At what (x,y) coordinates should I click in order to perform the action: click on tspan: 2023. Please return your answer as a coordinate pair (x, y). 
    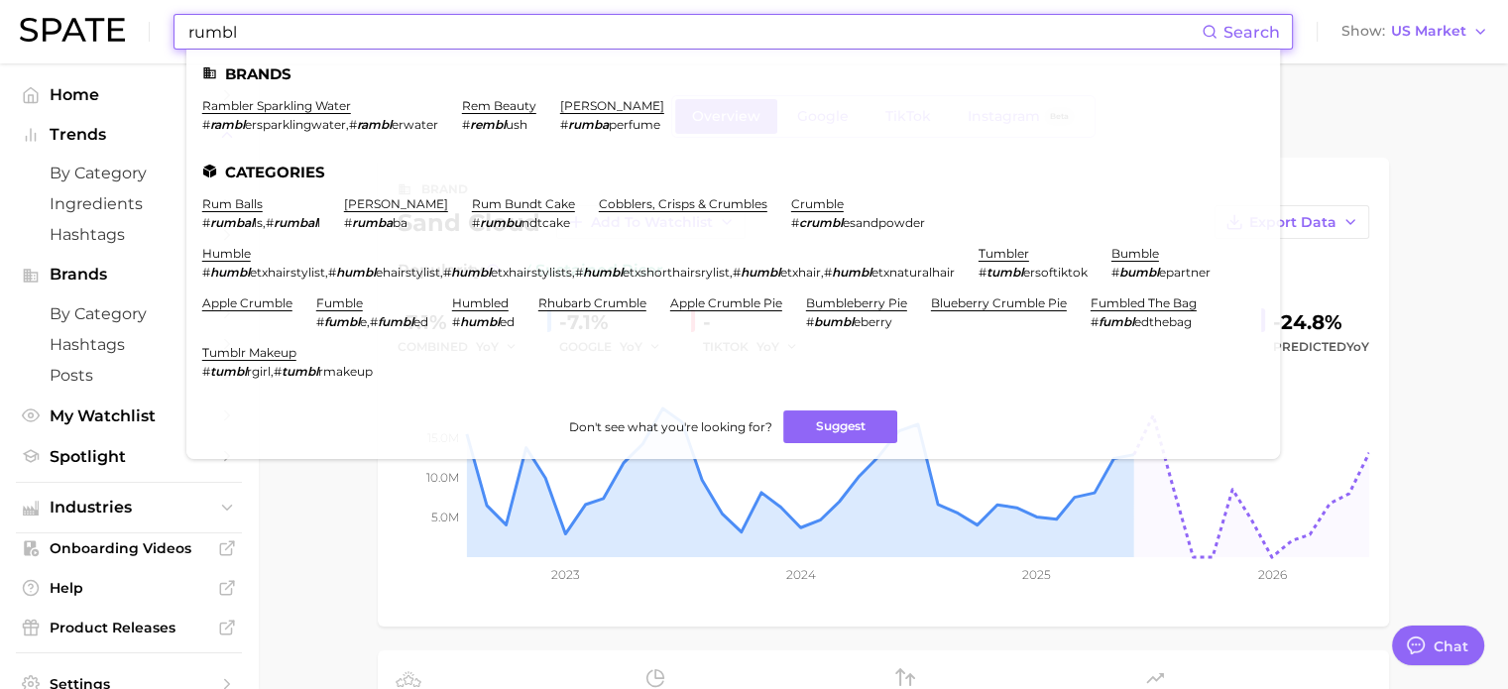
    Looking at the image, I should click on (564, 574).